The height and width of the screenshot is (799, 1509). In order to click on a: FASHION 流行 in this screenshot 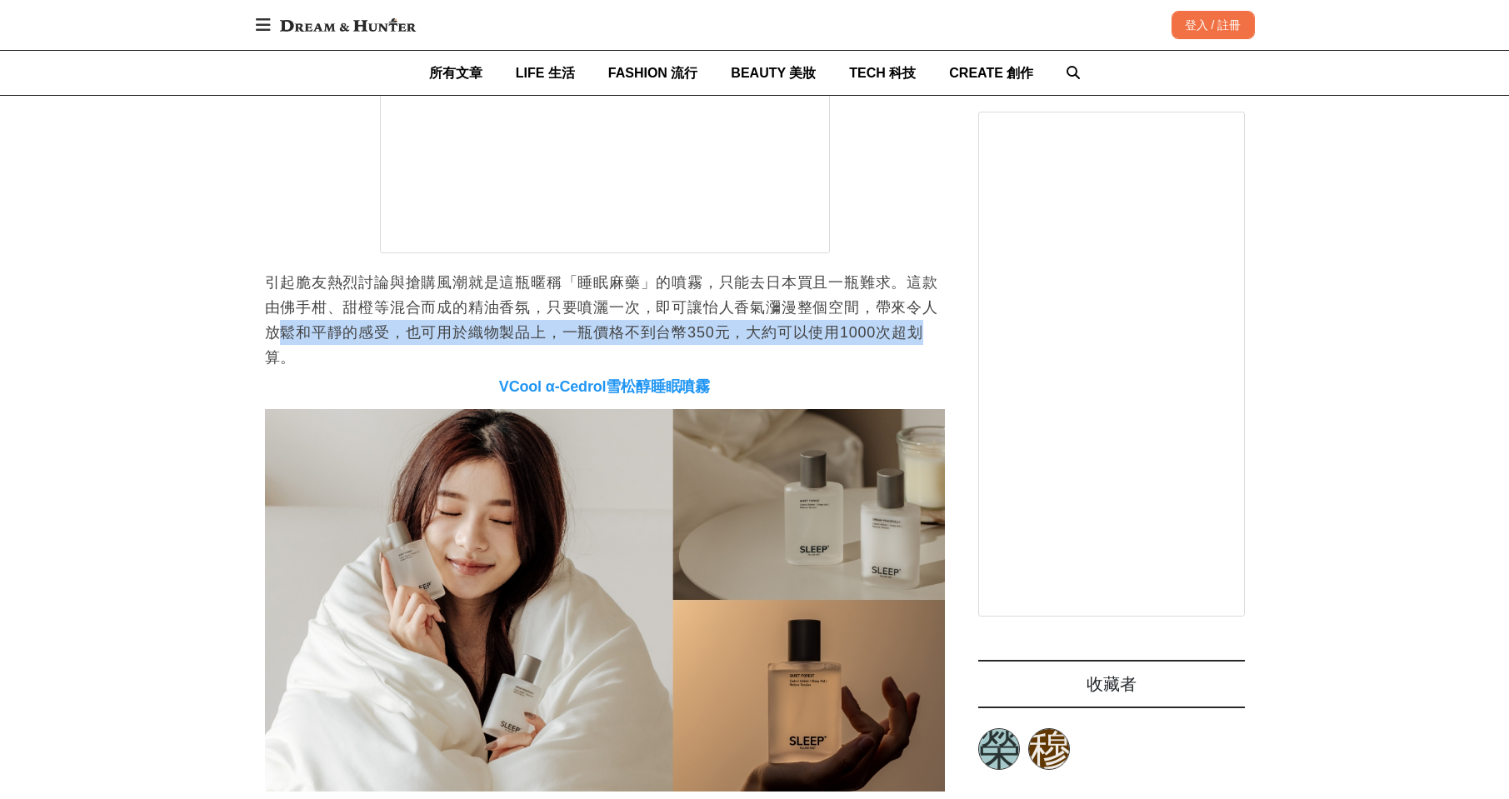, I will do `click(653, 72)`.